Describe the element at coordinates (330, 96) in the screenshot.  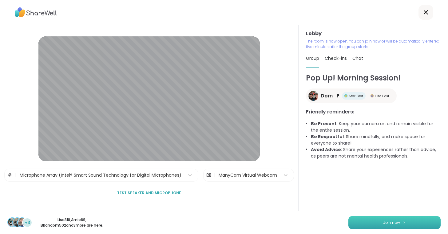
I see `span: Dom_F` at that location.